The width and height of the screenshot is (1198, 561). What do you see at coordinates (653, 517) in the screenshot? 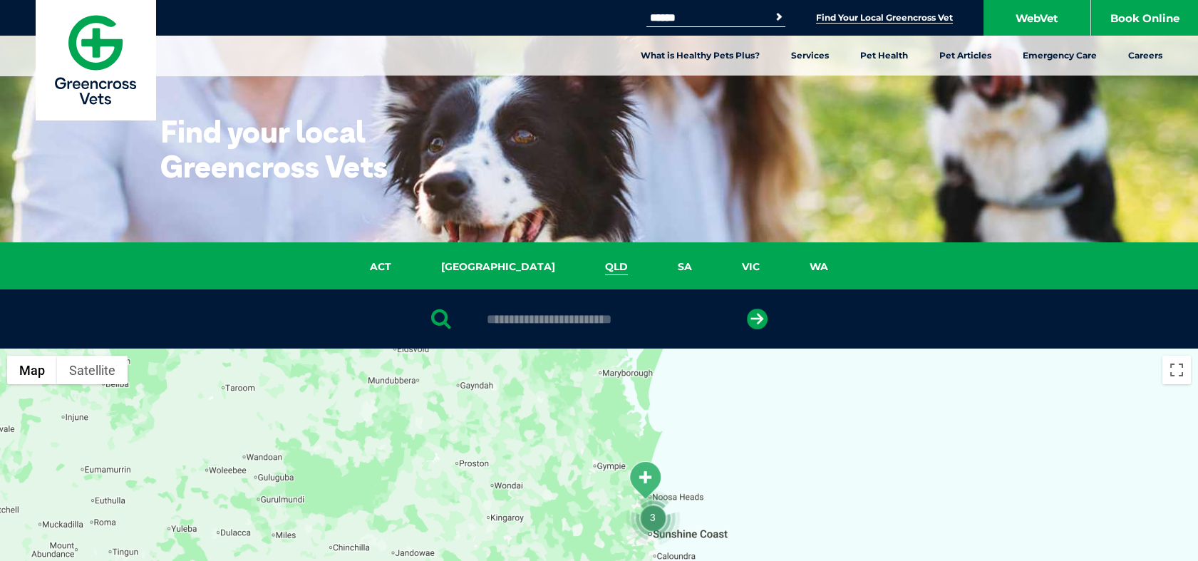
I see `div: 3` at bounding box center [653, 517].